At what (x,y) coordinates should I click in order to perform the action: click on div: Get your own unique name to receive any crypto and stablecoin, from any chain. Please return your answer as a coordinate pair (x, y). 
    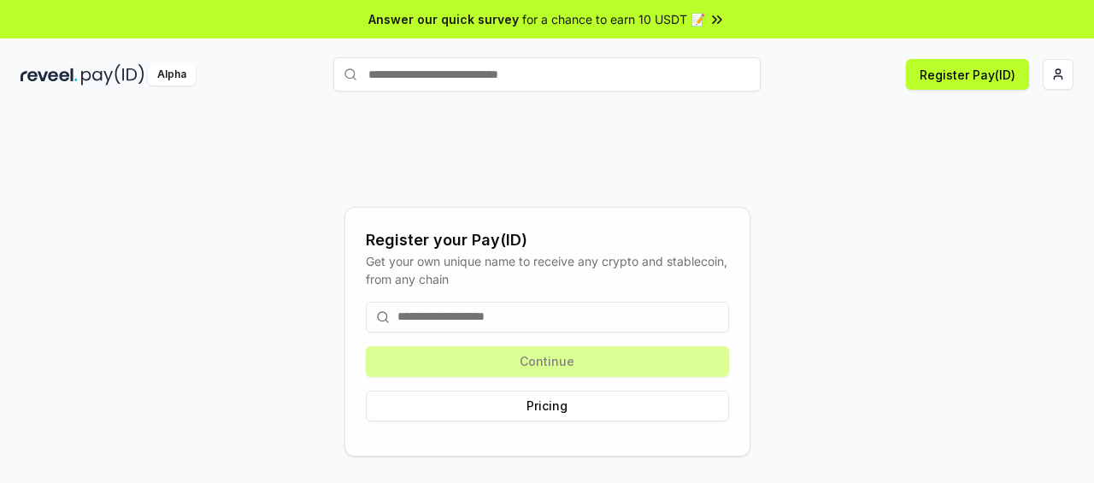
    Looking at the image, I should click on (547, 270).